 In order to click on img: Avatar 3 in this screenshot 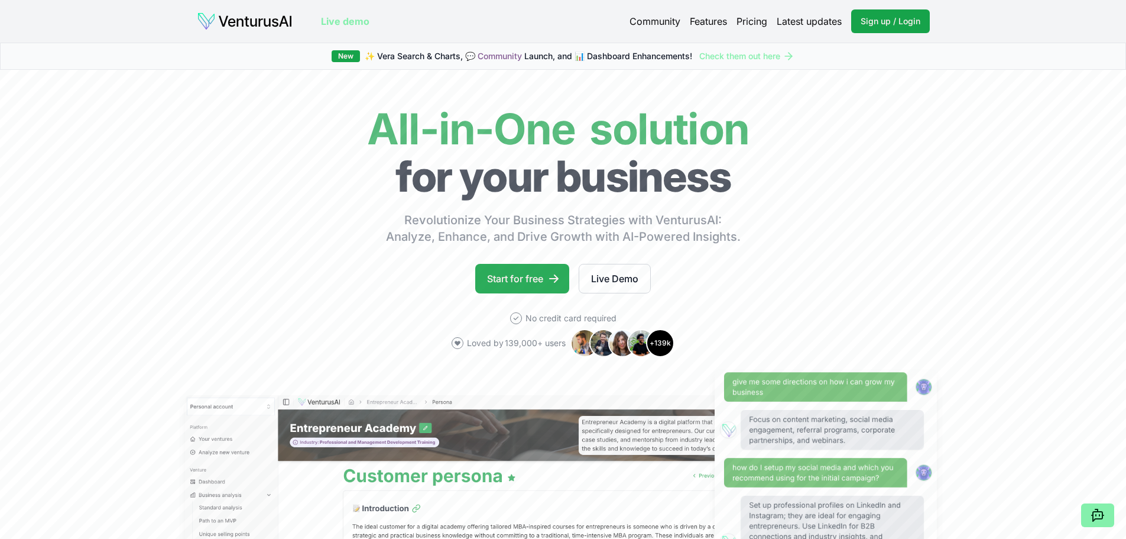, I will do `click(623, 343)`.